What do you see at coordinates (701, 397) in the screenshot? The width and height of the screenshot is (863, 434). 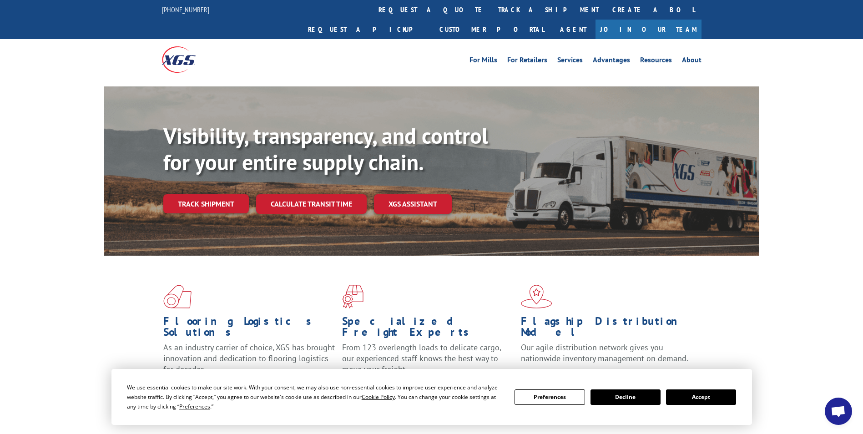 I see `button: Accept` at bounding box center [701, 397].